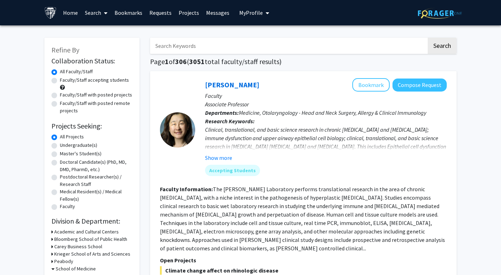 This screenshot has height=275, width=501. I want to click on span: Climate change affect on rhinologic disease, so click(303, 270).